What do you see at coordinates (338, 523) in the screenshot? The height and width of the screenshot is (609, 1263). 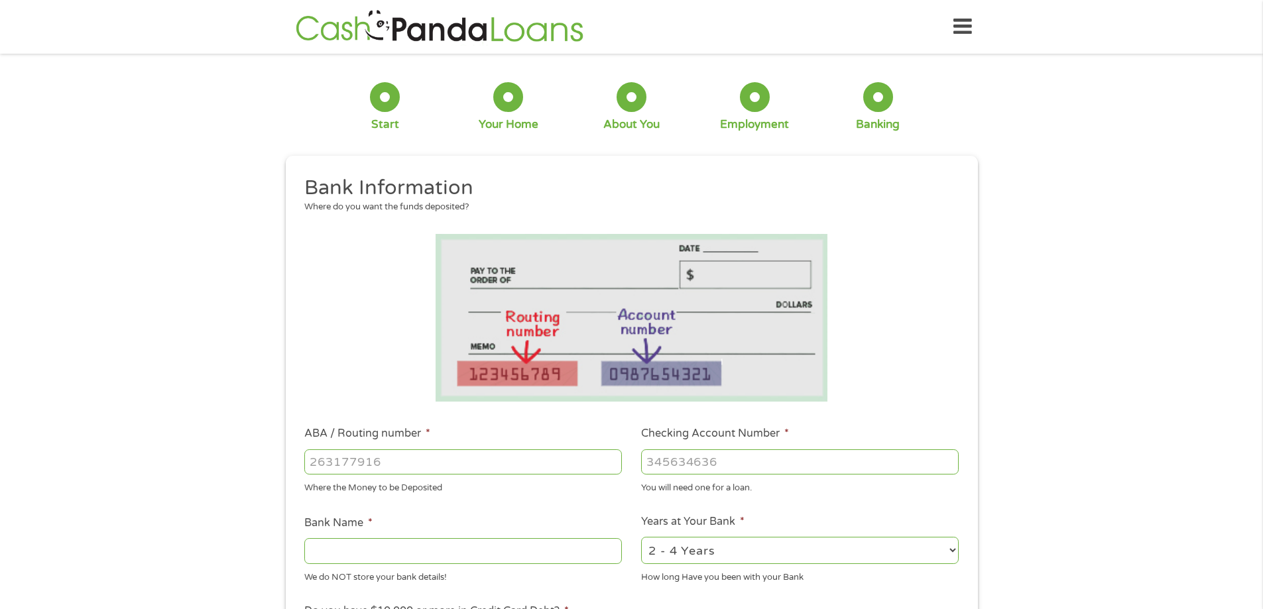 I see `label: Bank Name` at bounding box center [338, 523].